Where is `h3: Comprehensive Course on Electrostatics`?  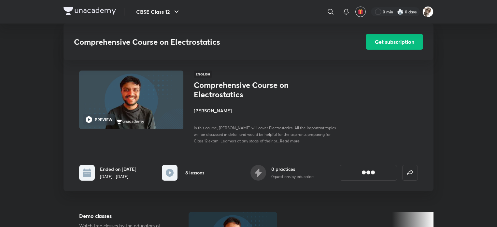
h3: Comprehensive Course on Electrostatics is located at coordinates (201, 42).